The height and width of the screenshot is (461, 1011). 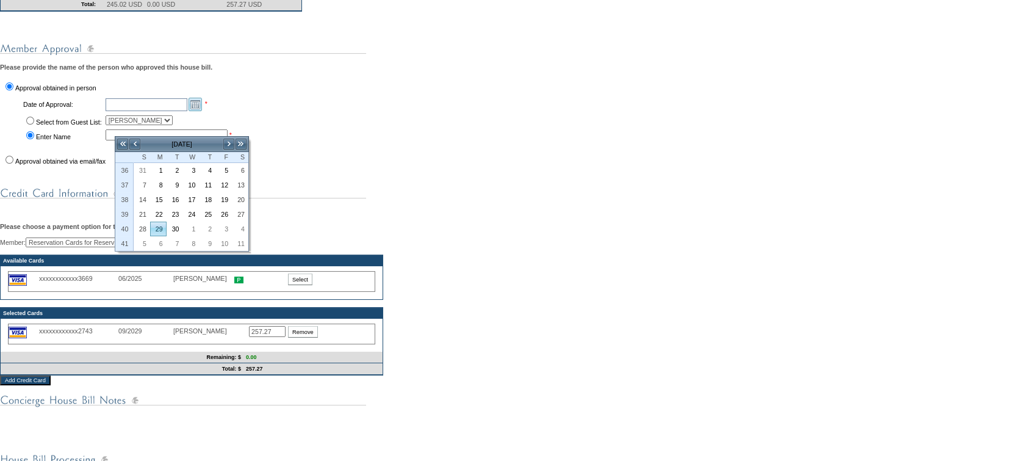 What do you see at coordinates (239, 280) in the screenshot?
I see `img: icon_primary.gif` at bounding box center [239, 280].